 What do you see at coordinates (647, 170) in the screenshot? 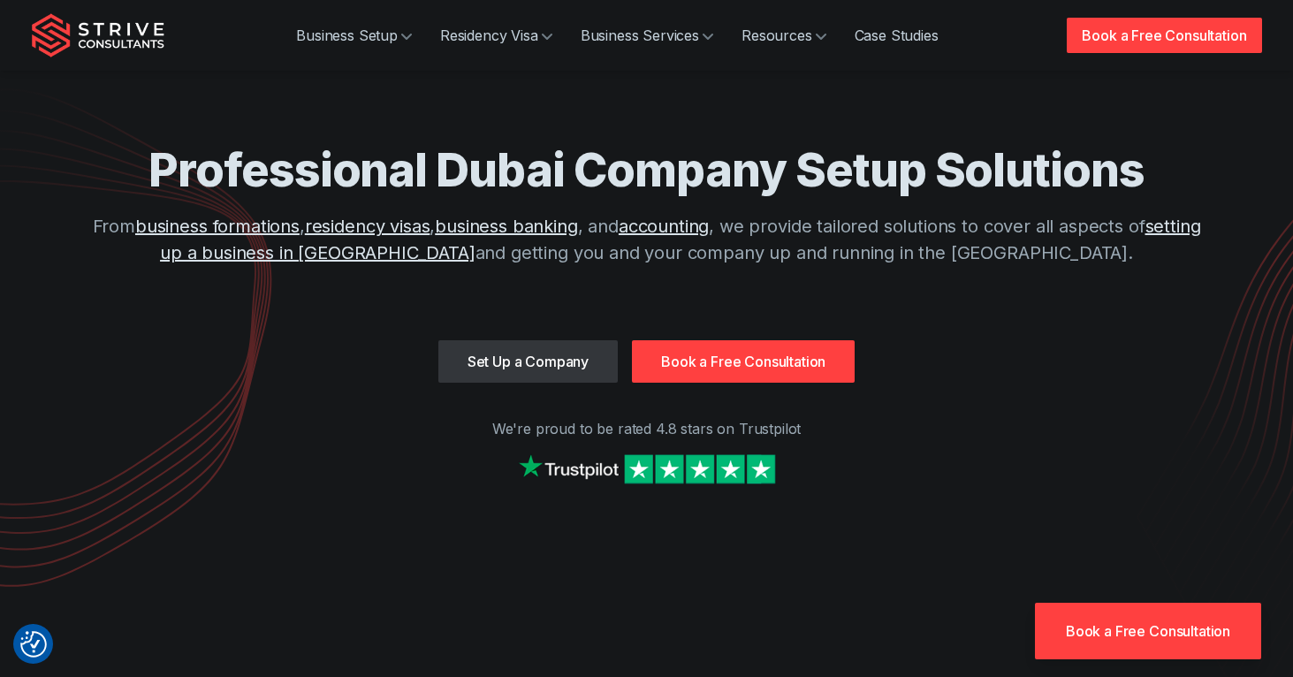
I see `h1: Professional Dubai Company Setup Solutions` at bounding box center [647, 170].